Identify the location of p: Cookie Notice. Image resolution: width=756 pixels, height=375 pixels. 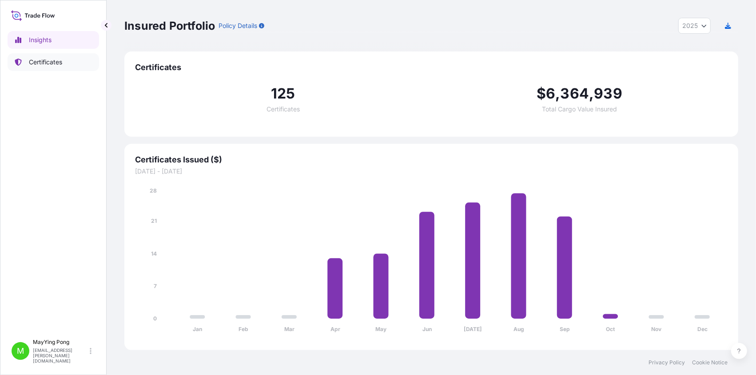
(709, 363).